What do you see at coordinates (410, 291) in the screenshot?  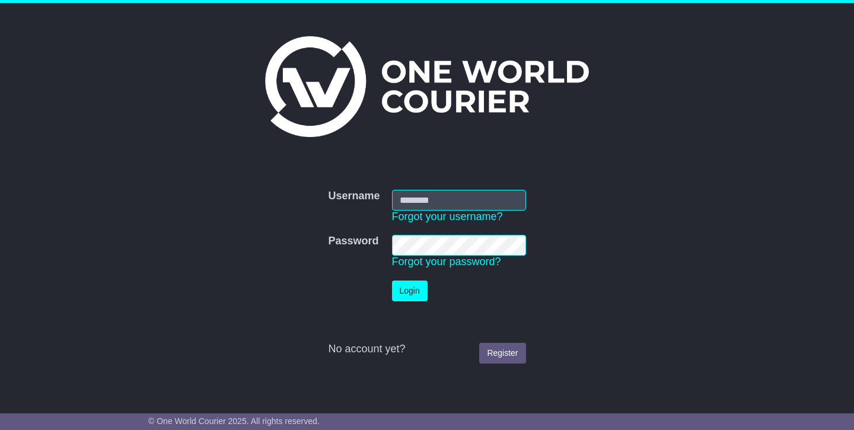 I see `button: Login` at bounding box center [410, 291].